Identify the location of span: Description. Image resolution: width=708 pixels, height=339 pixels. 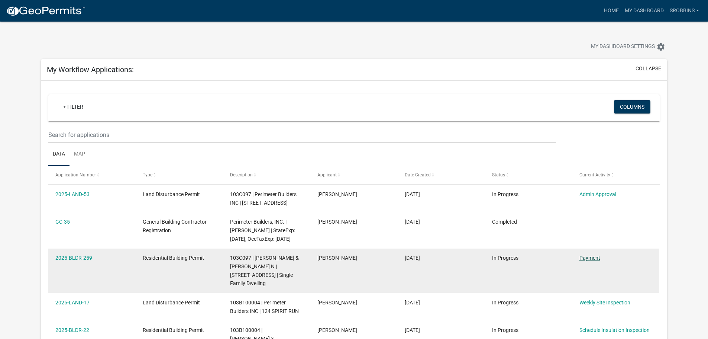
(241, 175).